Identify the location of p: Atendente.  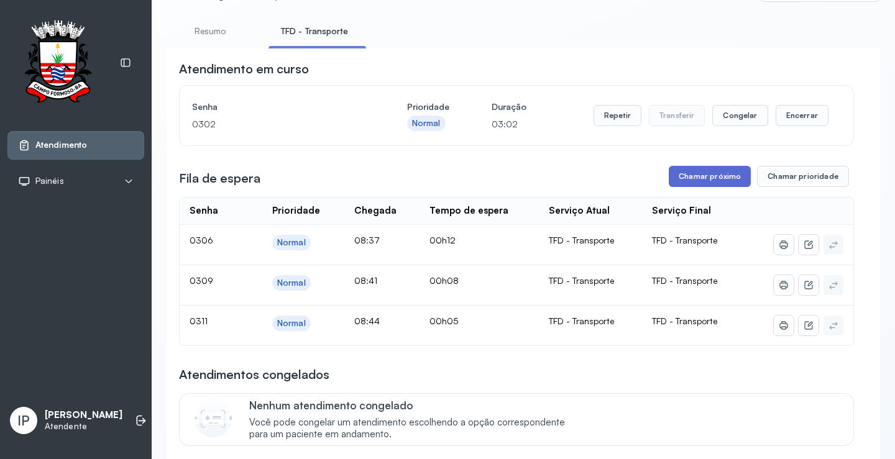
(83, 426).